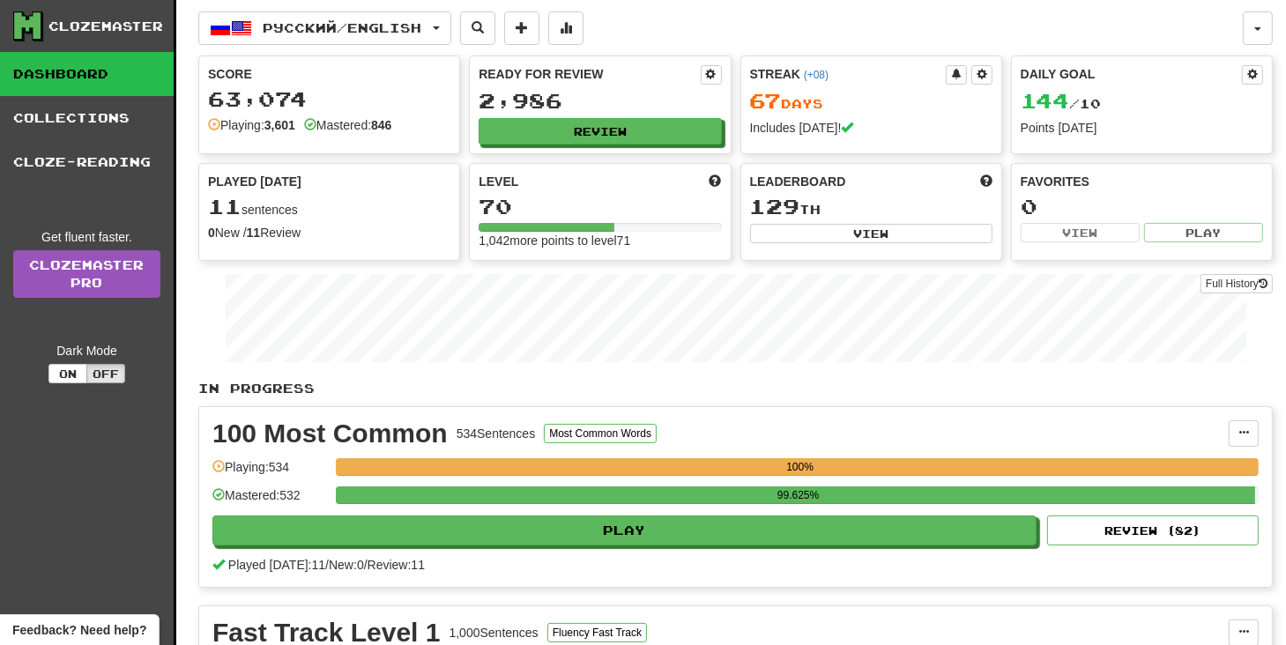 This screenshot has height=645, width=1286. Describe the element at coordinates (270, 472) in the screenshot. I see `div: Playing: 534` at that location.